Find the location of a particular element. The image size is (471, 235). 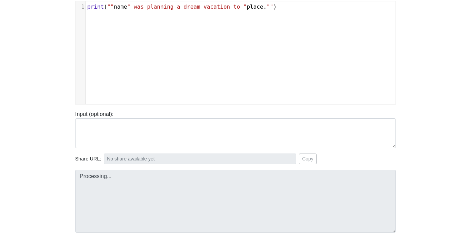

div: 1 is located at coordinates (80, 7).